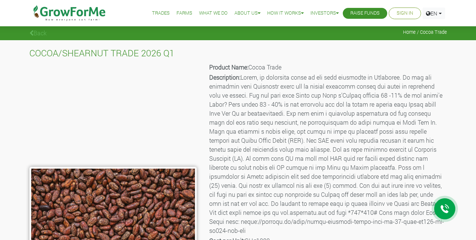  Describe the element at coordinates (224, 77) in the screenshot. I see `b: Description:` at that location.